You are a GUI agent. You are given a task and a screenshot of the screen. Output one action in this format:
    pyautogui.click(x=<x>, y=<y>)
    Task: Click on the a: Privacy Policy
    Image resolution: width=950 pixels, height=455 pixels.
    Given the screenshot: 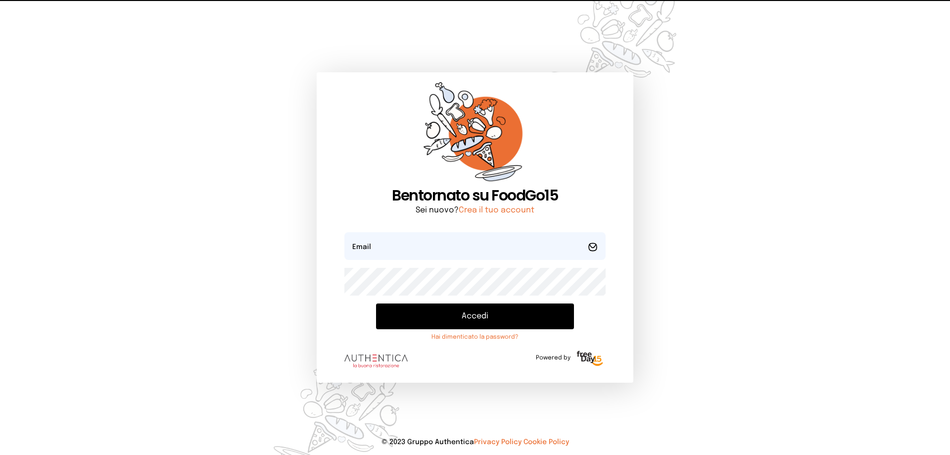 What is the action you would take?
    pyautogui.click(x=498, y=442)
    